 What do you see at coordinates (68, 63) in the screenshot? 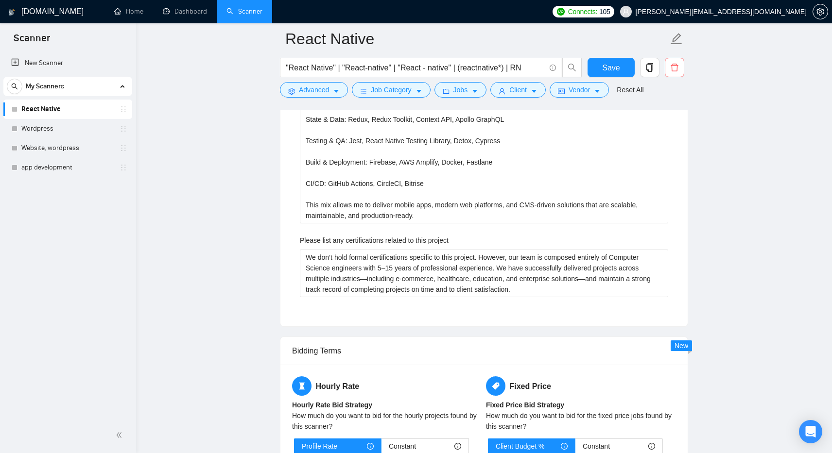
I see `a: New Scanner` at bounding box center [68, 63].